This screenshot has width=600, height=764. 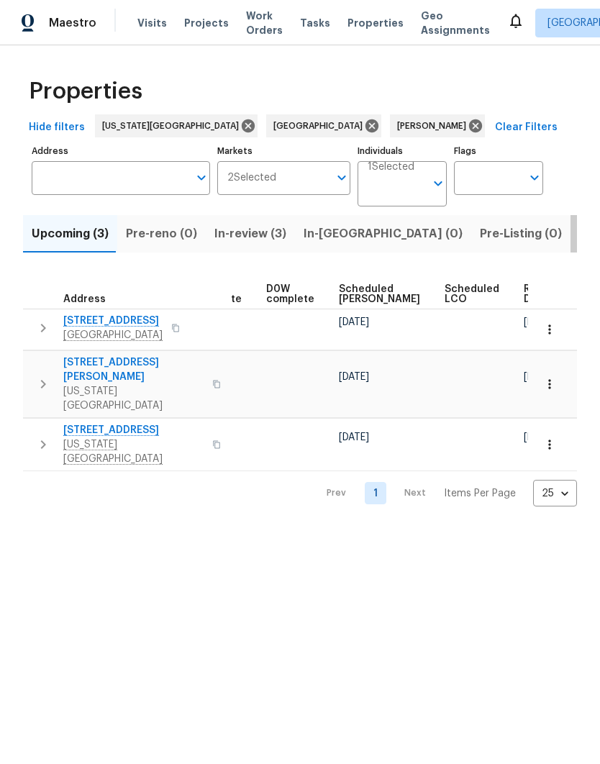 I want to click on label: Flags, so click(x=499, y=151).